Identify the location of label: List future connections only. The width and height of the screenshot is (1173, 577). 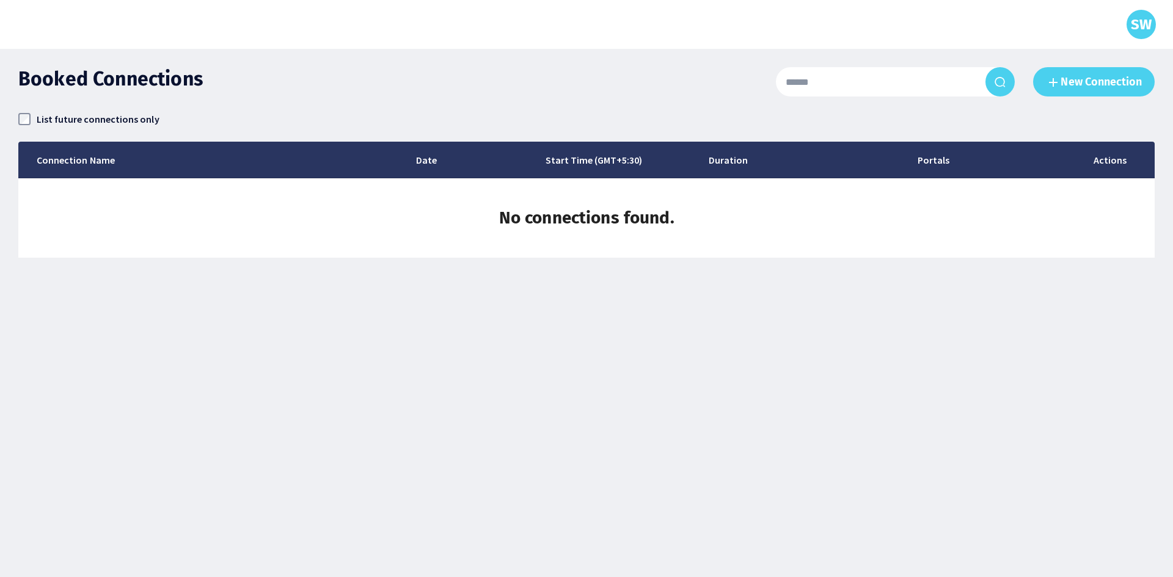
(98, 119).